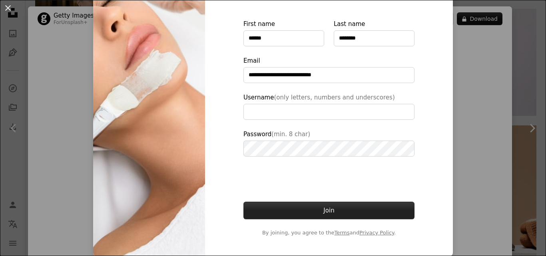 The image size is (546, 256). What do you see at coordinates (329, 211) in the screenshot?
I see `button: Join` at bounding box center [329, 211].